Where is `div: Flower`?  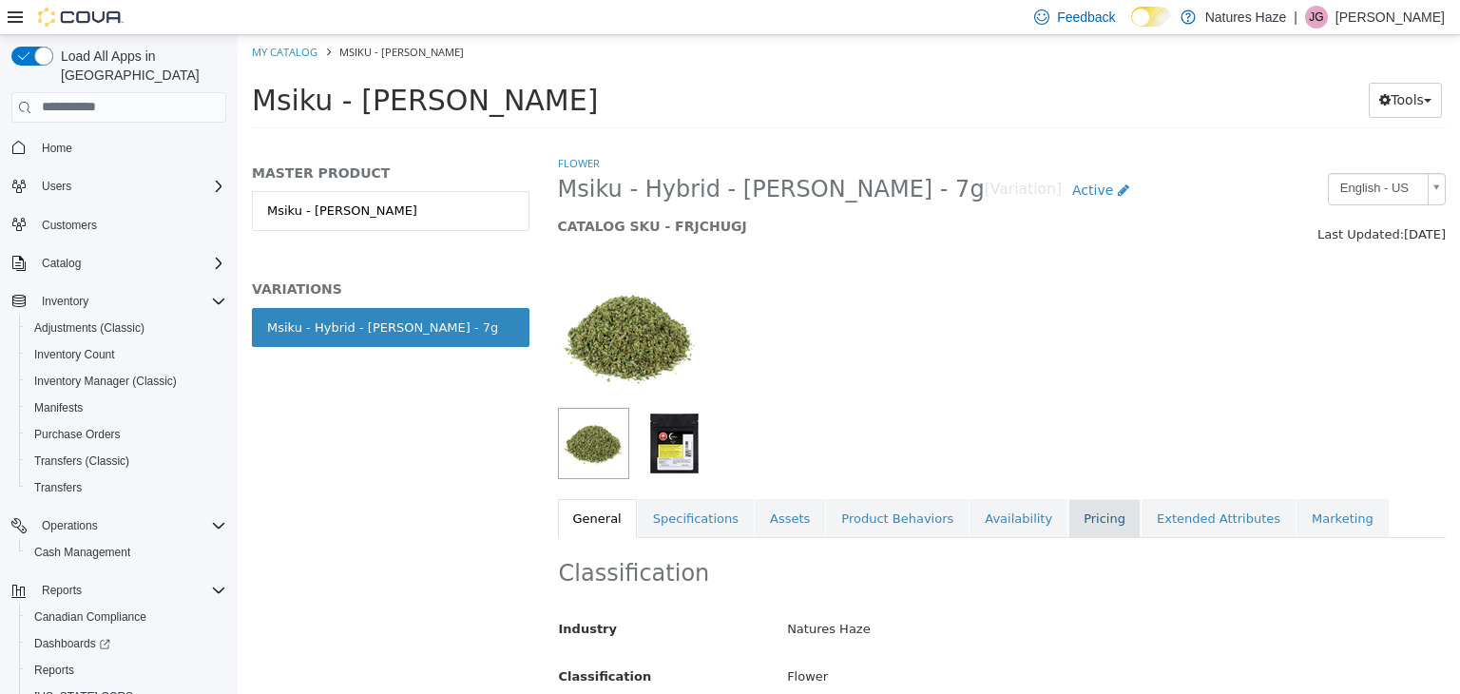 div: Flower is located at coordinates (878, 642).